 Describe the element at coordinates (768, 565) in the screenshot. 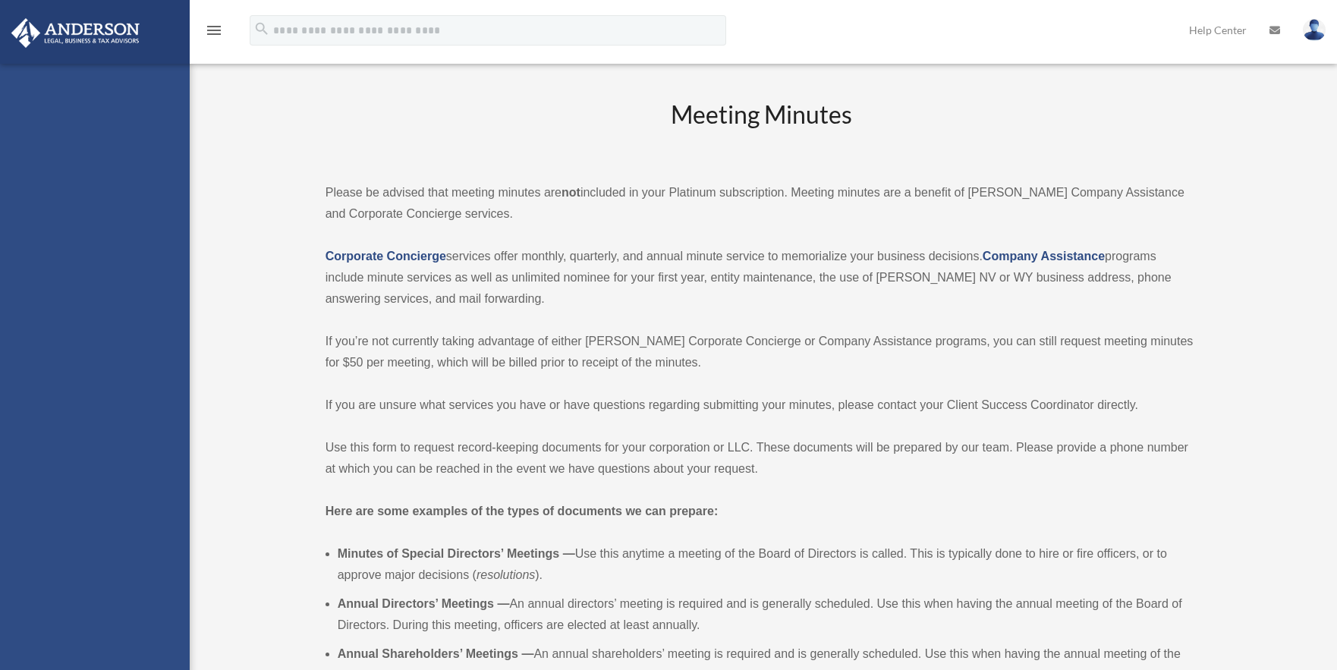

I see `li: Use this anytime a meeting of the Board of Directors is called. This is typically done to hire or...` at that location.